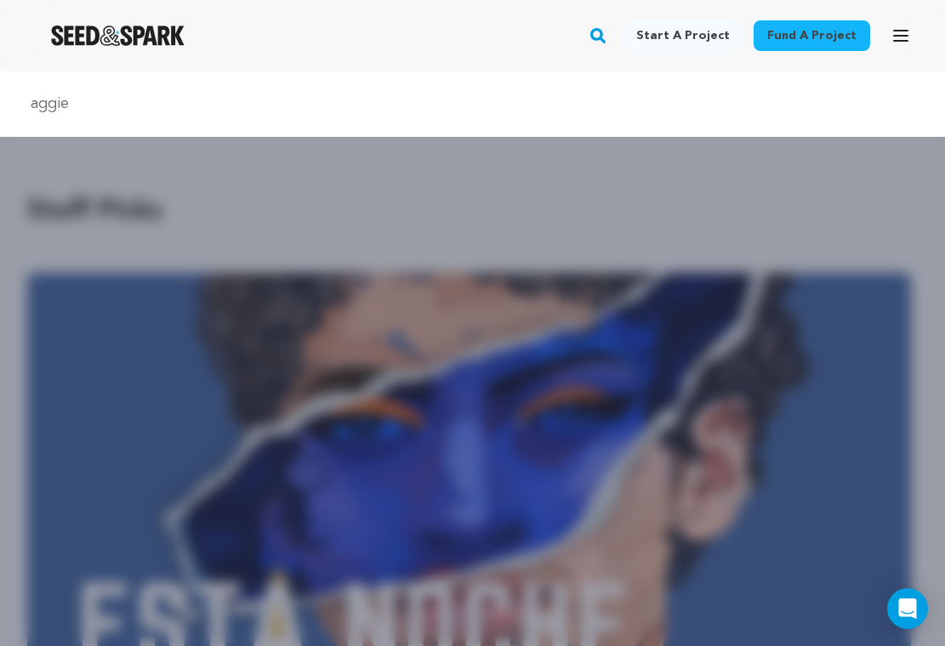 Image resolution: width=945 pixels, height=646 pixels. Describe the element at coordinates (117, 36) in the screenshot. I see `img: Seed&Spark Logo Dark Mode` at that location.